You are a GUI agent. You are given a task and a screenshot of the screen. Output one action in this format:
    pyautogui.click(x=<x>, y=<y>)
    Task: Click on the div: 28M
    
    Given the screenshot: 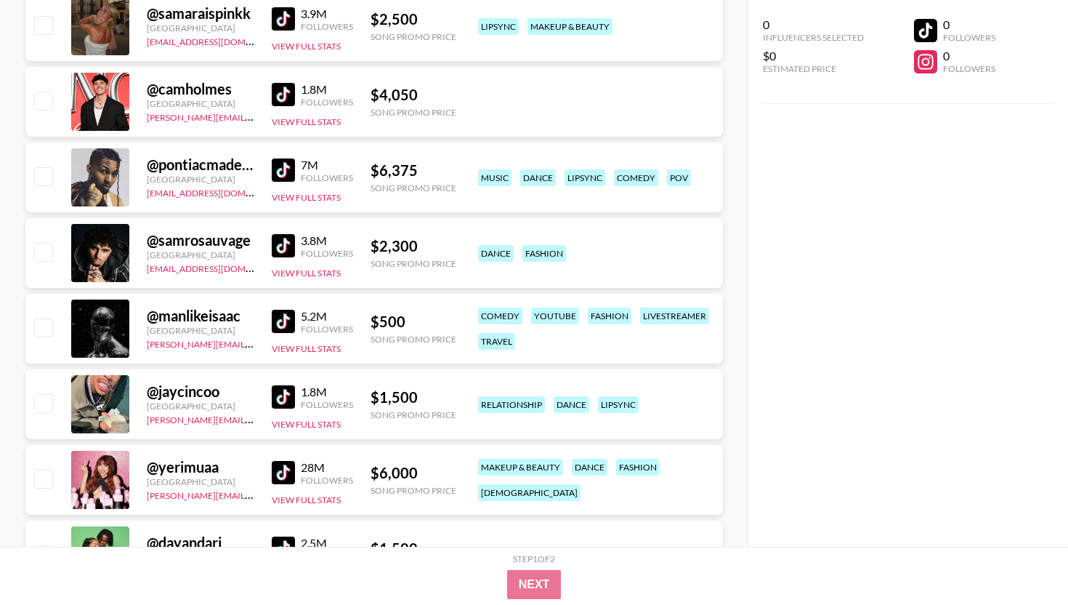 What is the action you would take?
    pyautogui.click(x=327, y=467)
    